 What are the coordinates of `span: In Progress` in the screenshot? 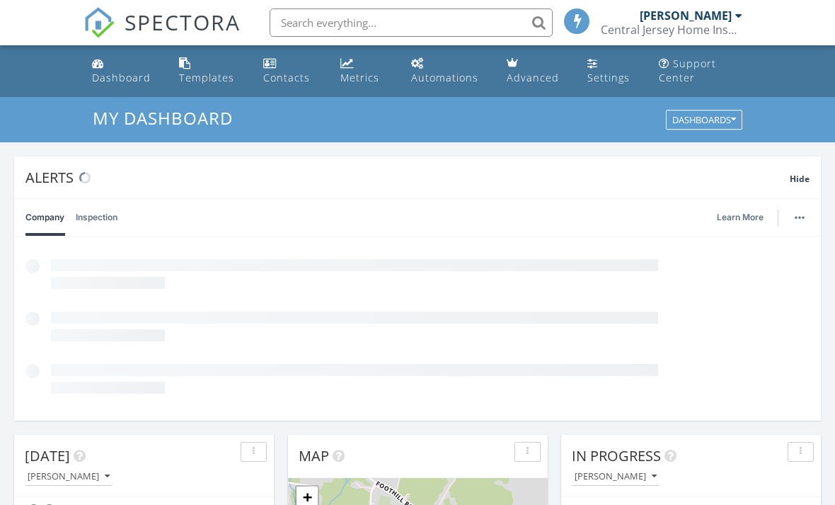 It's located at (616, 455).